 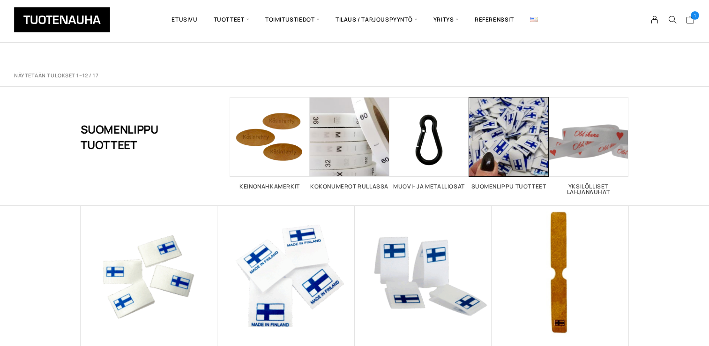 I want to click on span: Yritys, so click(x=446, y=20).